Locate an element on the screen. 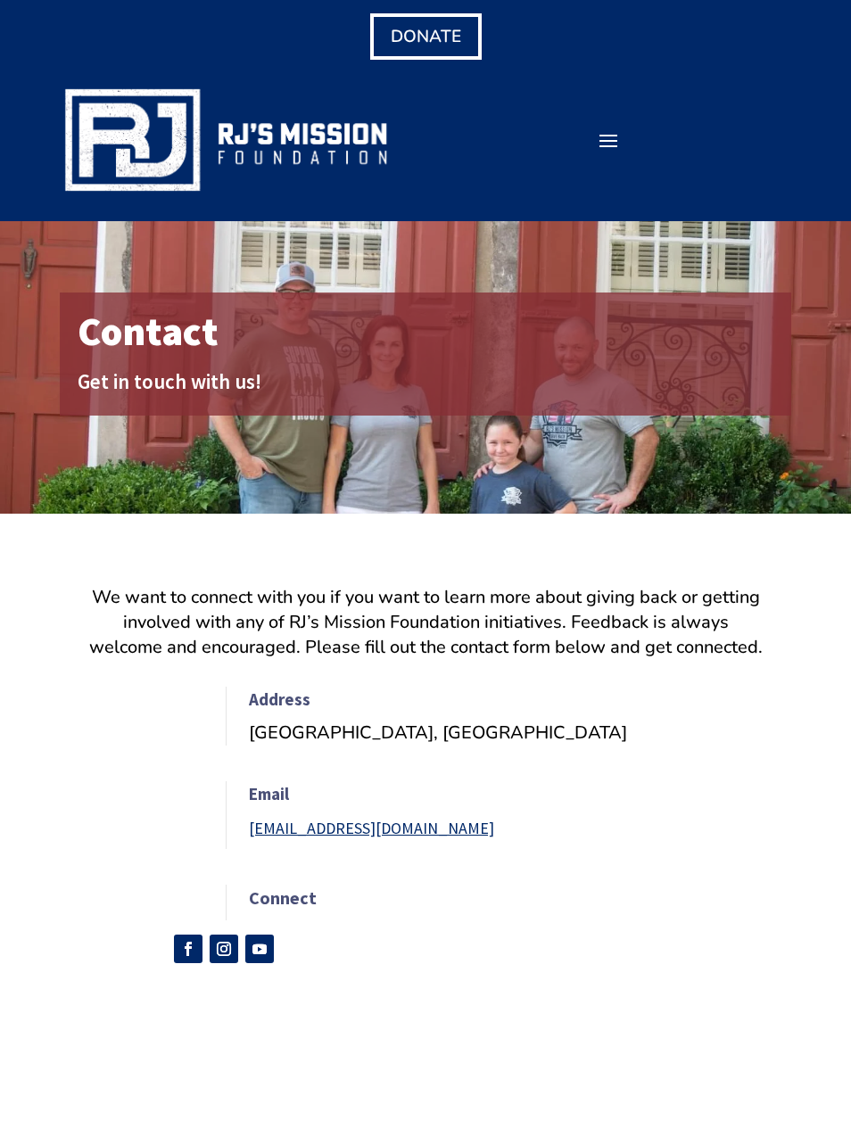  a: Follow on Youtube is located at coordinates (259, 949).